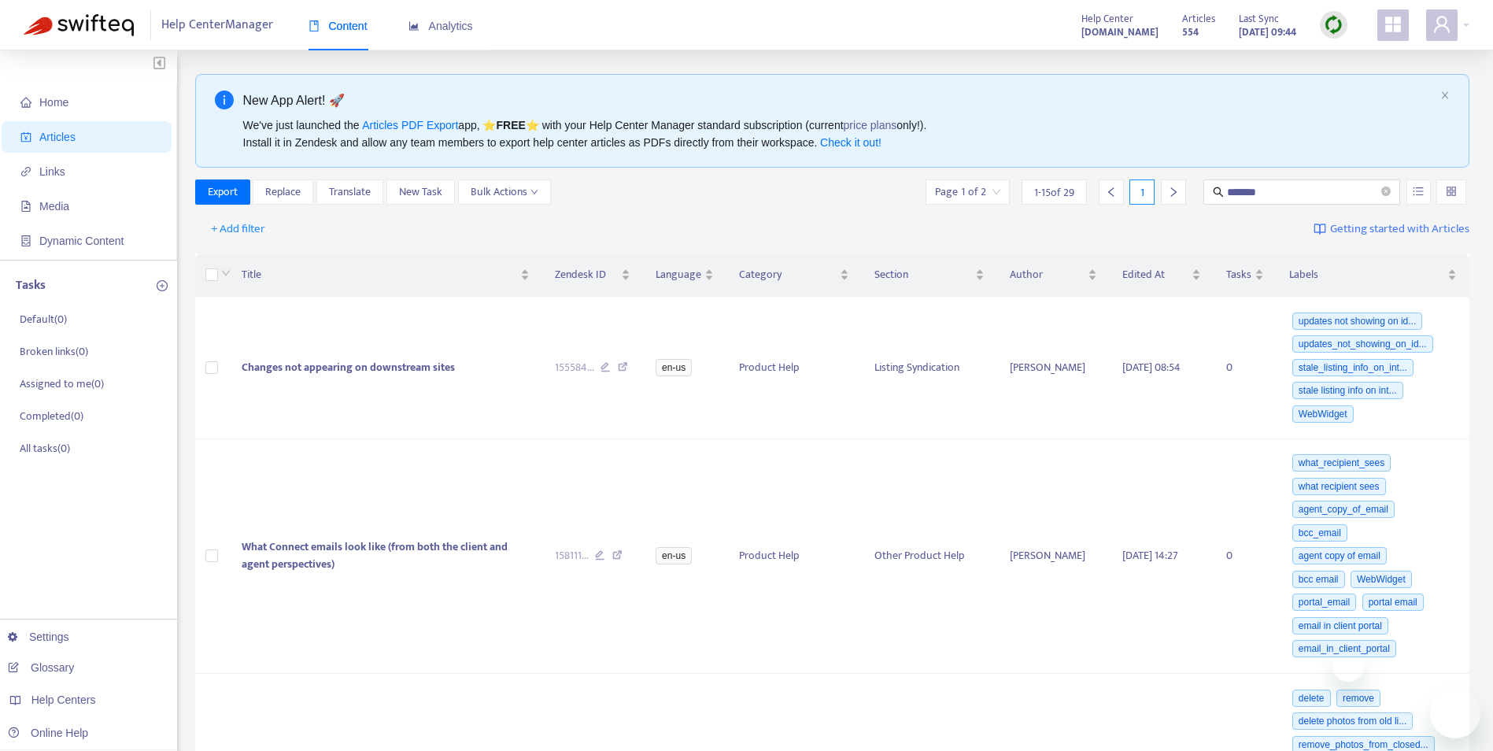 Image resolution: width=1493 pixels, height=751 pixels. I want to click on span: Help Centers, so click(64, 700).